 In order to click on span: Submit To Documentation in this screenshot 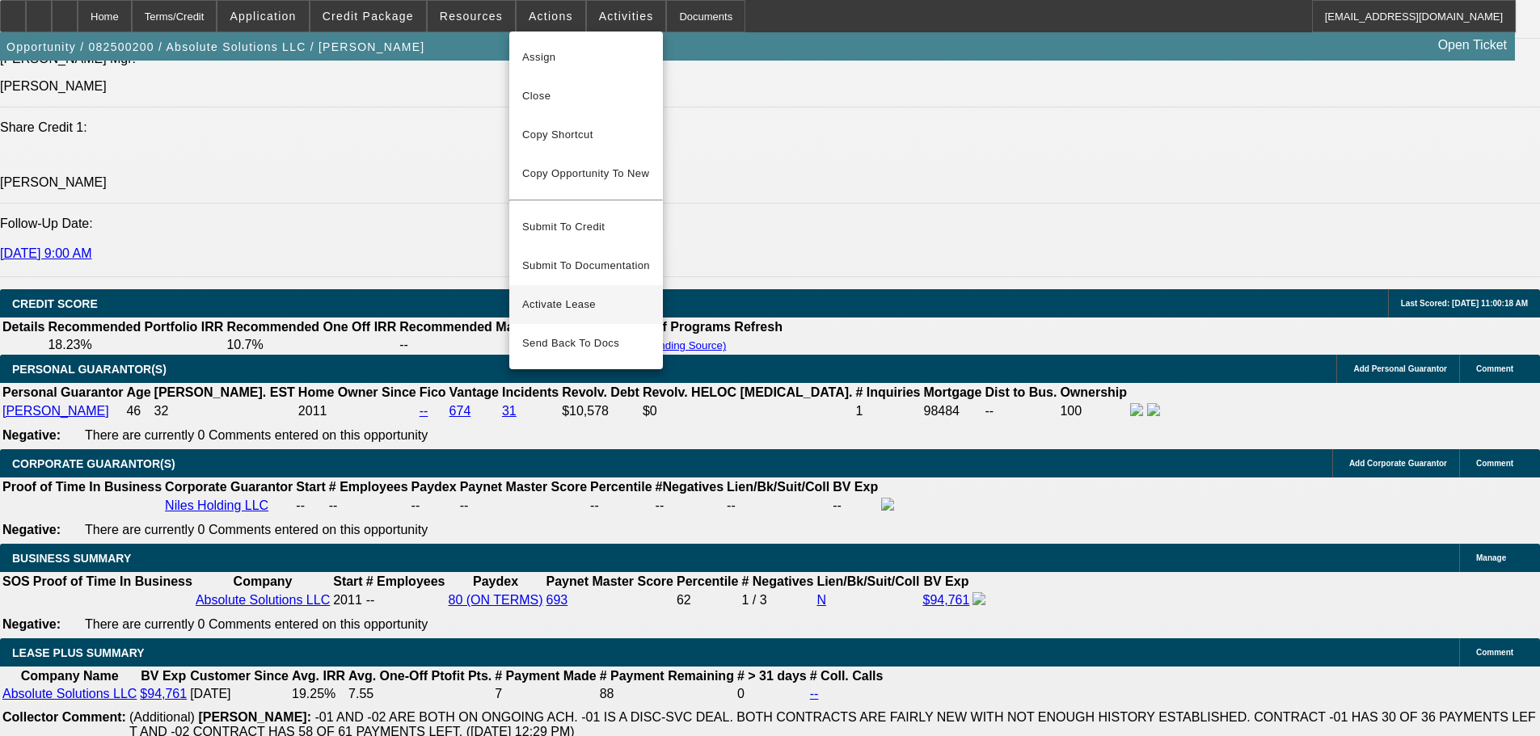, I will do `click(586, 266)`.